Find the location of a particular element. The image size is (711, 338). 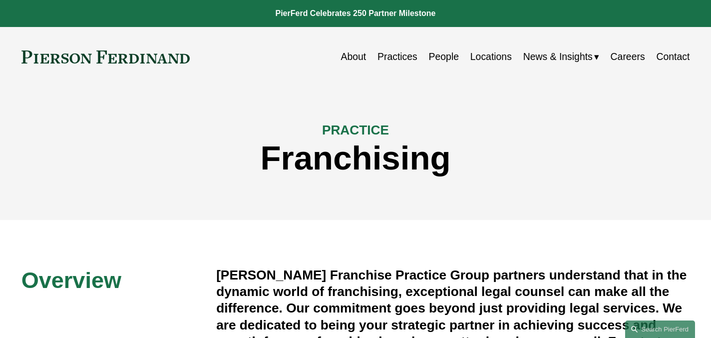

a: Practices is located at coordinates (398, 56).